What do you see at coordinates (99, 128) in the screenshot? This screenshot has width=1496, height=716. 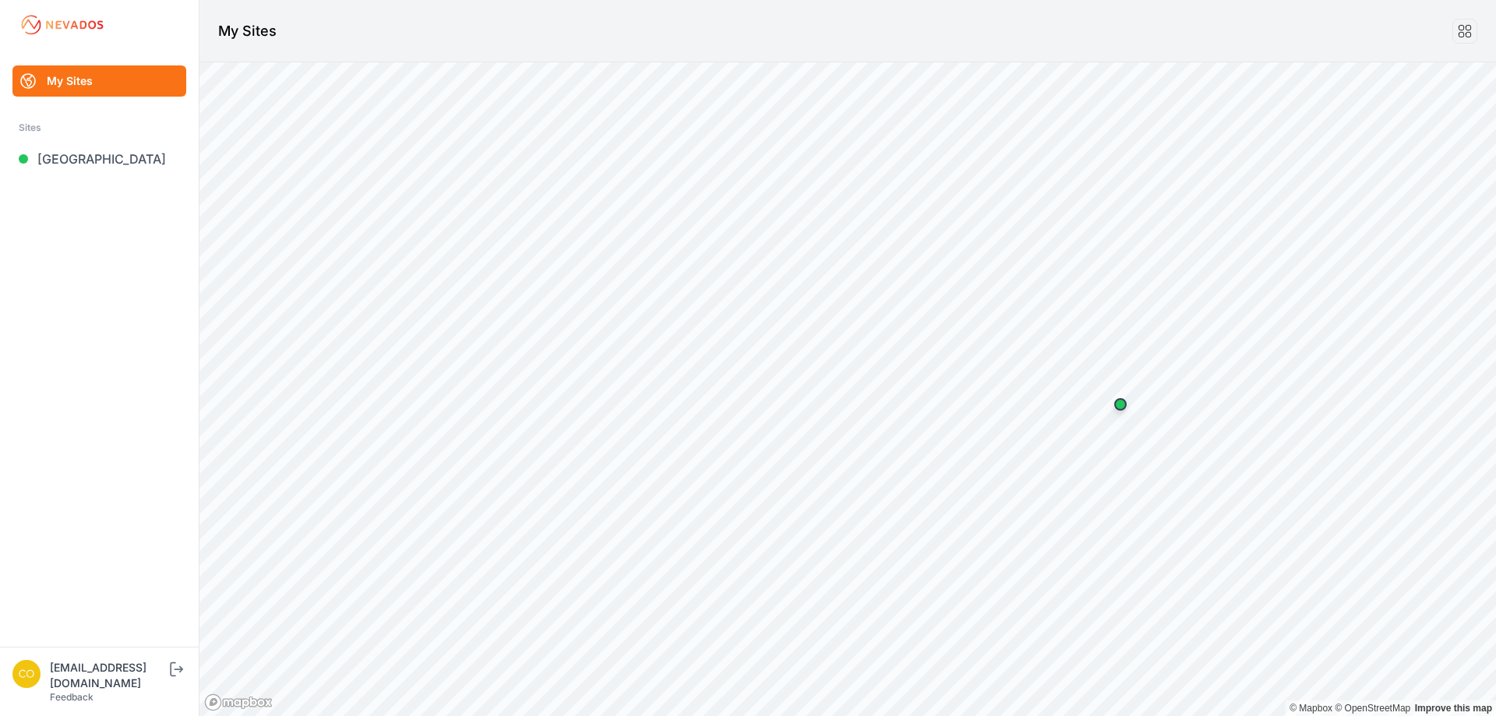 I see `div: Sites` at bounding box center [99, 128].